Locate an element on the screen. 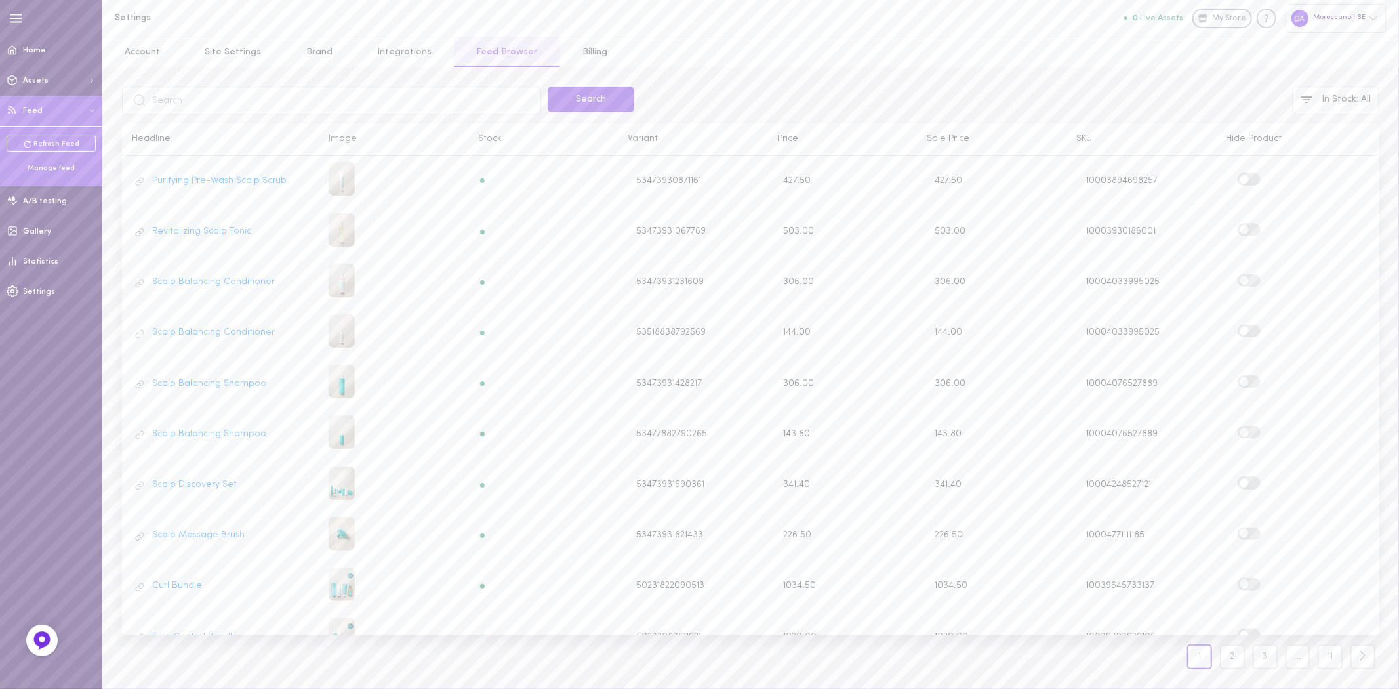  img: Feedback Button is located at coordinates (42, 640).